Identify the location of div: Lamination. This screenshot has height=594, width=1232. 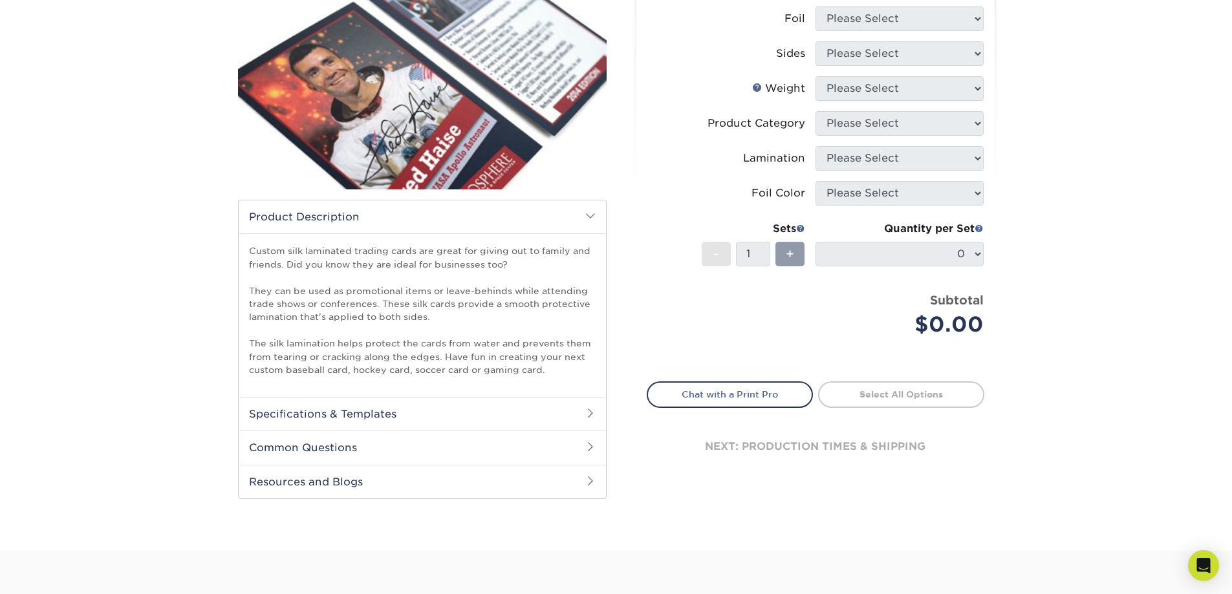
(774, 158).